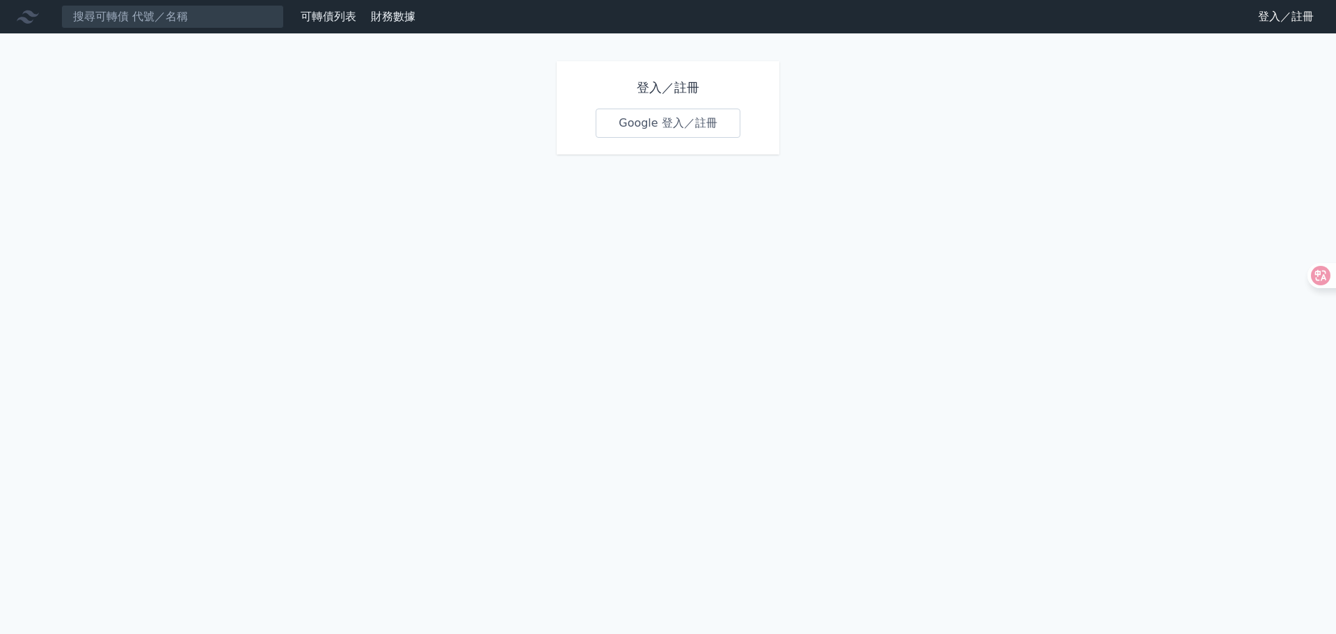 The width and height of the screenshot is (1336, 634). What do you see at coordinates (668, 123) in the screenshot?
I see `a: Google 登入／註冊` at bounding box center [668, 123].